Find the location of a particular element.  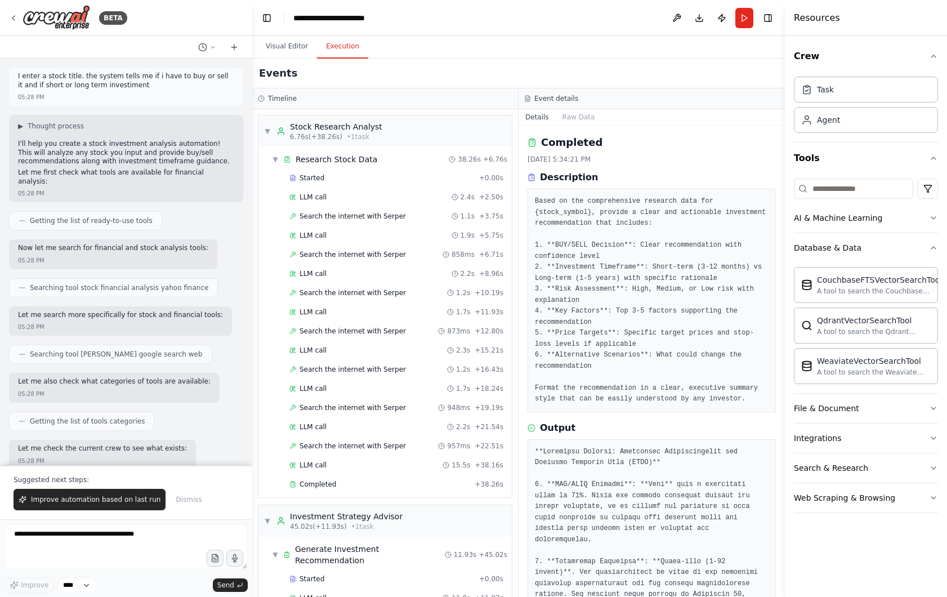

p: Suggested next steps: is located at coordinates (126, 479).